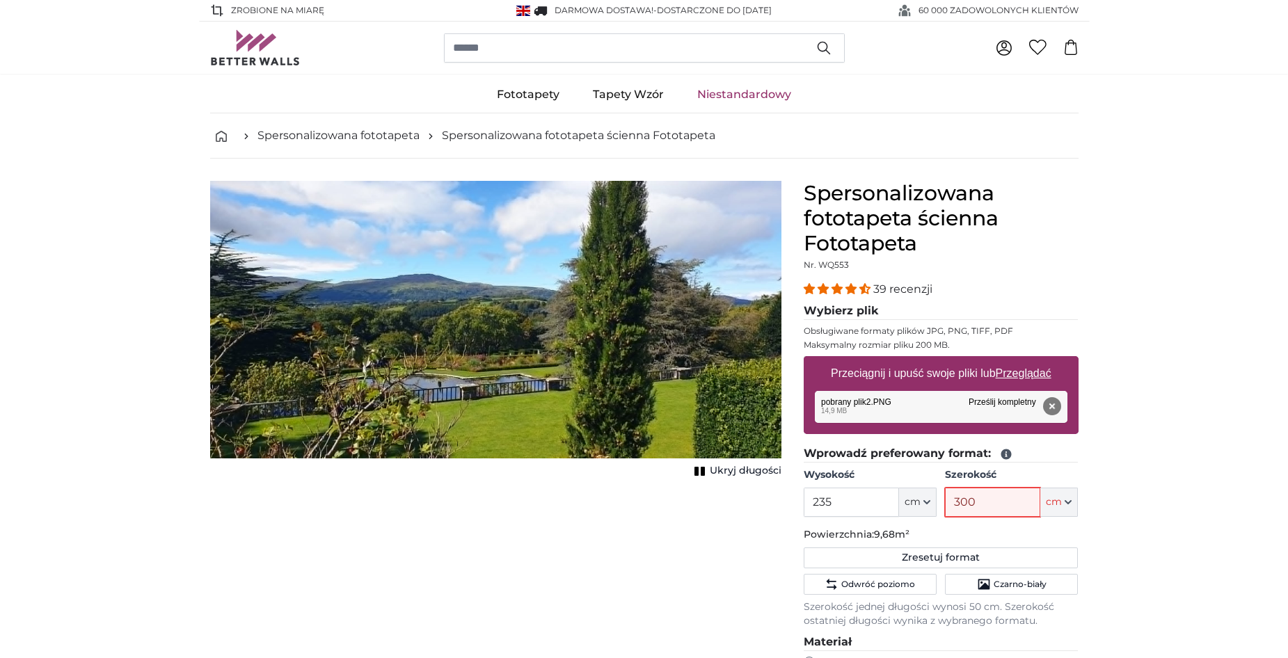 This screenshot has height=658, width=1288. I want to click on a: Niestandardowy, so click(744, 95).